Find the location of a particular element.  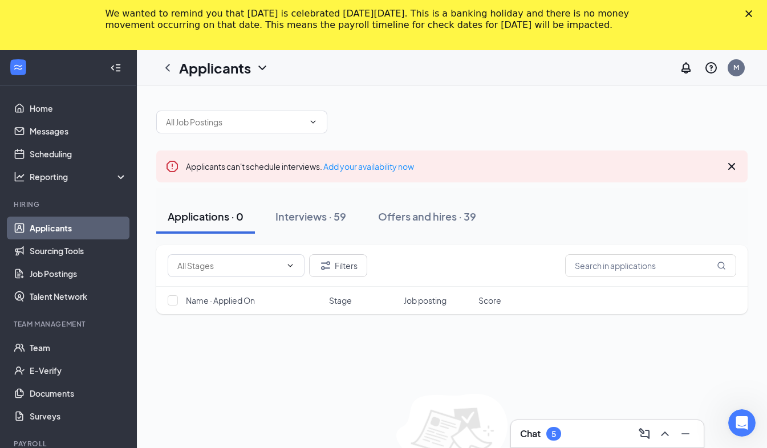

div: M is located at coordinates (736, 67).